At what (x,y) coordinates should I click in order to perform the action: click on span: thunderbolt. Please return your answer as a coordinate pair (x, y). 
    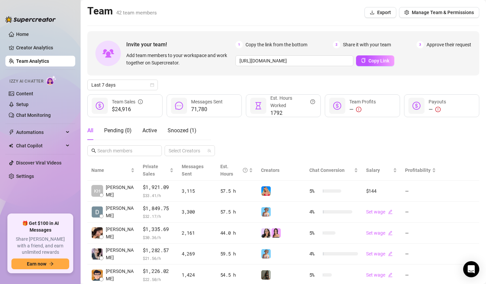
    Looking at the image, I should click on (11, 132).